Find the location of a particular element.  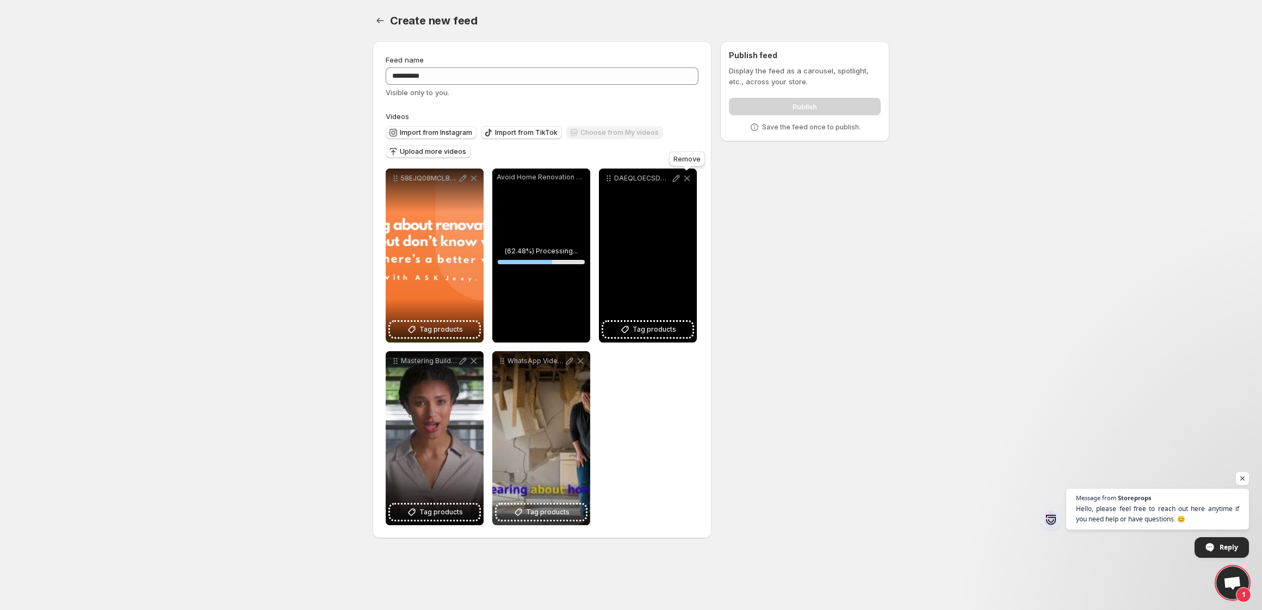

span: Create new feed is located at coordinates (433, 21).